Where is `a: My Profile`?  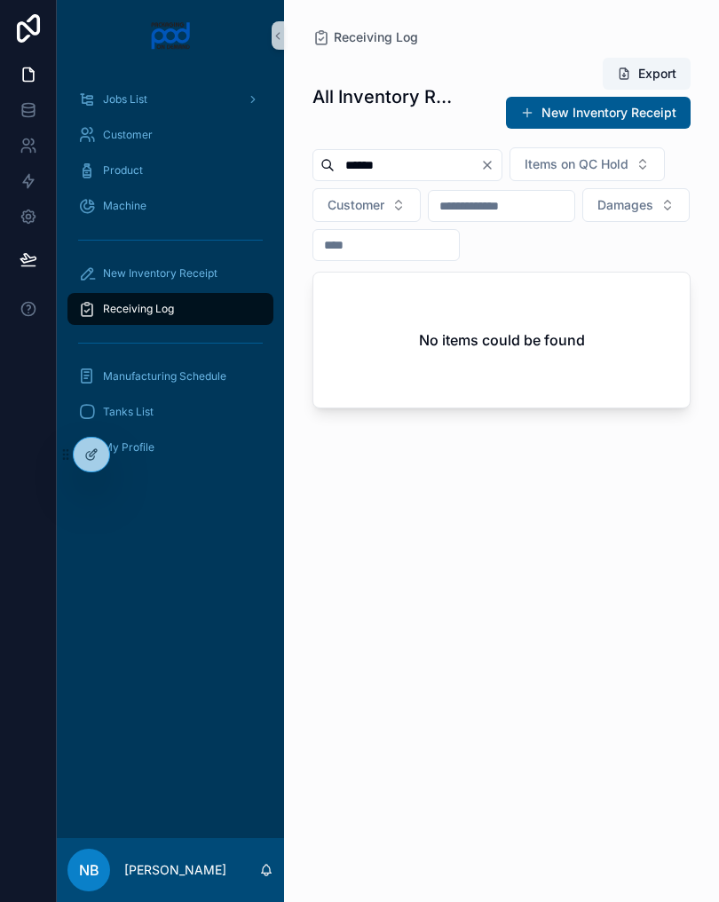 a: My Profile is located at coordinates (171, 448).